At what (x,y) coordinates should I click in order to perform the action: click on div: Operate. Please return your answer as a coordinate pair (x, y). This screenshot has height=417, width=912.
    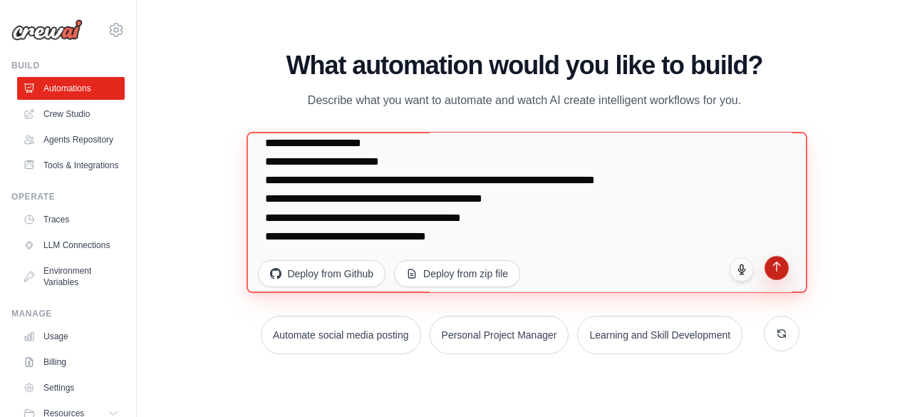
    Looking at the image, I should click on (68, 197).